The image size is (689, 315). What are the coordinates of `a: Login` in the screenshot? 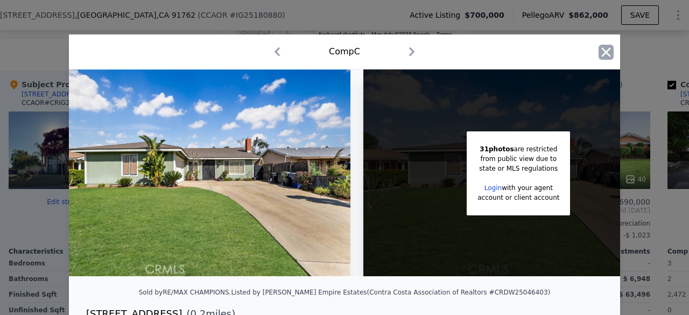 It's located at (493, 188).